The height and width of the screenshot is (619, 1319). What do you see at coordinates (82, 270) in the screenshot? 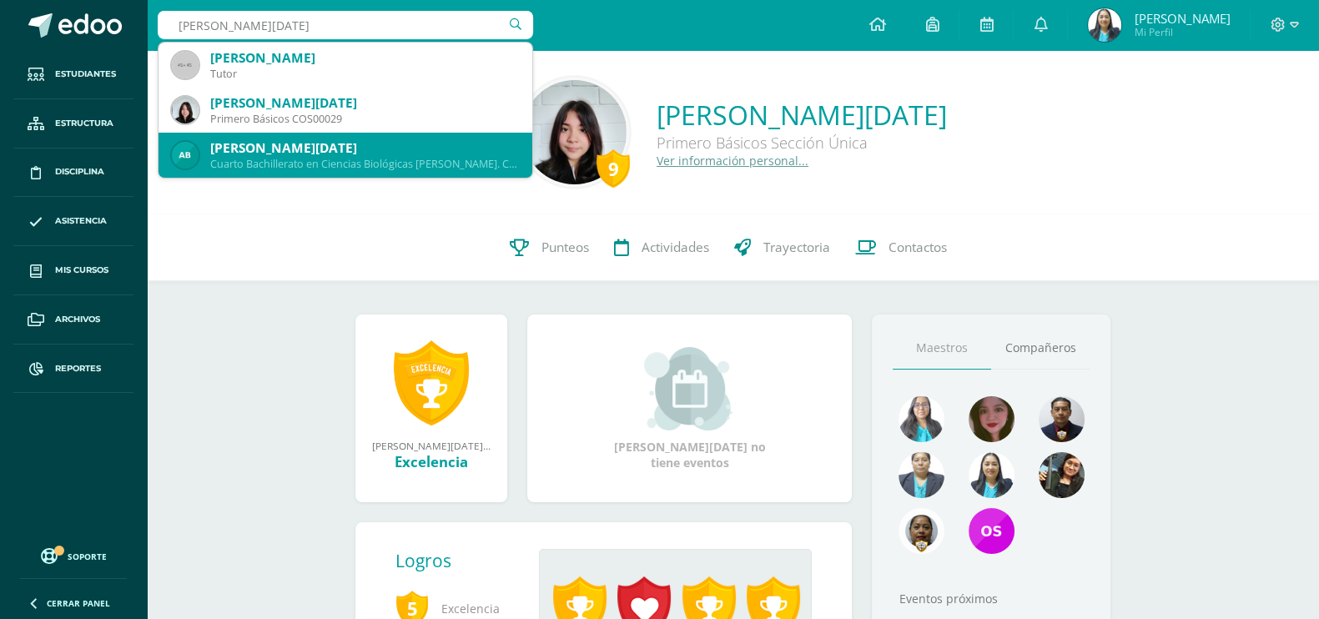
I see `span: Mis cursos` at bounding box center [82, 270].